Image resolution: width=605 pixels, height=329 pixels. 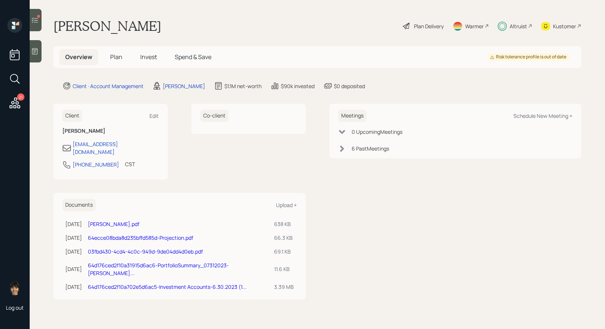 I want to click on div: Log out, so click(x=15, y=307).